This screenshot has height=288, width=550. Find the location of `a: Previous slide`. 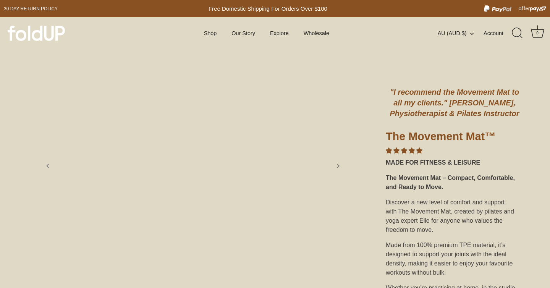

a: Previous slide is located at coordinates (48, 166).